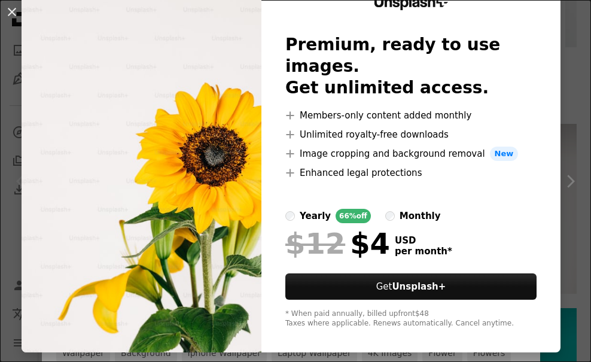 This screenshot has height=362, width=591. What do you see at coordinates (411, 287) in the screenshot?
I see `button: GetUnsplash+` at bounding box center [411, 287].